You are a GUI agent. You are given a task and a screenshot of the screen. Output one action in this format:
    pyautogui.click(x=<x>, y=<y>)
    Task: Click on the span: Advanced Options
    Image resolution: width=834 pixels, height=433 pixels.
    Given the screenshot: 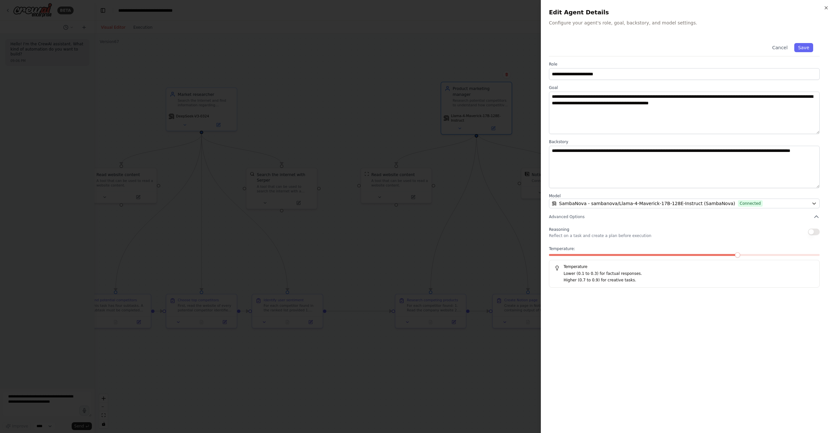 What is the action you would take?
    pyautogui.click(x=567, y=217)
    